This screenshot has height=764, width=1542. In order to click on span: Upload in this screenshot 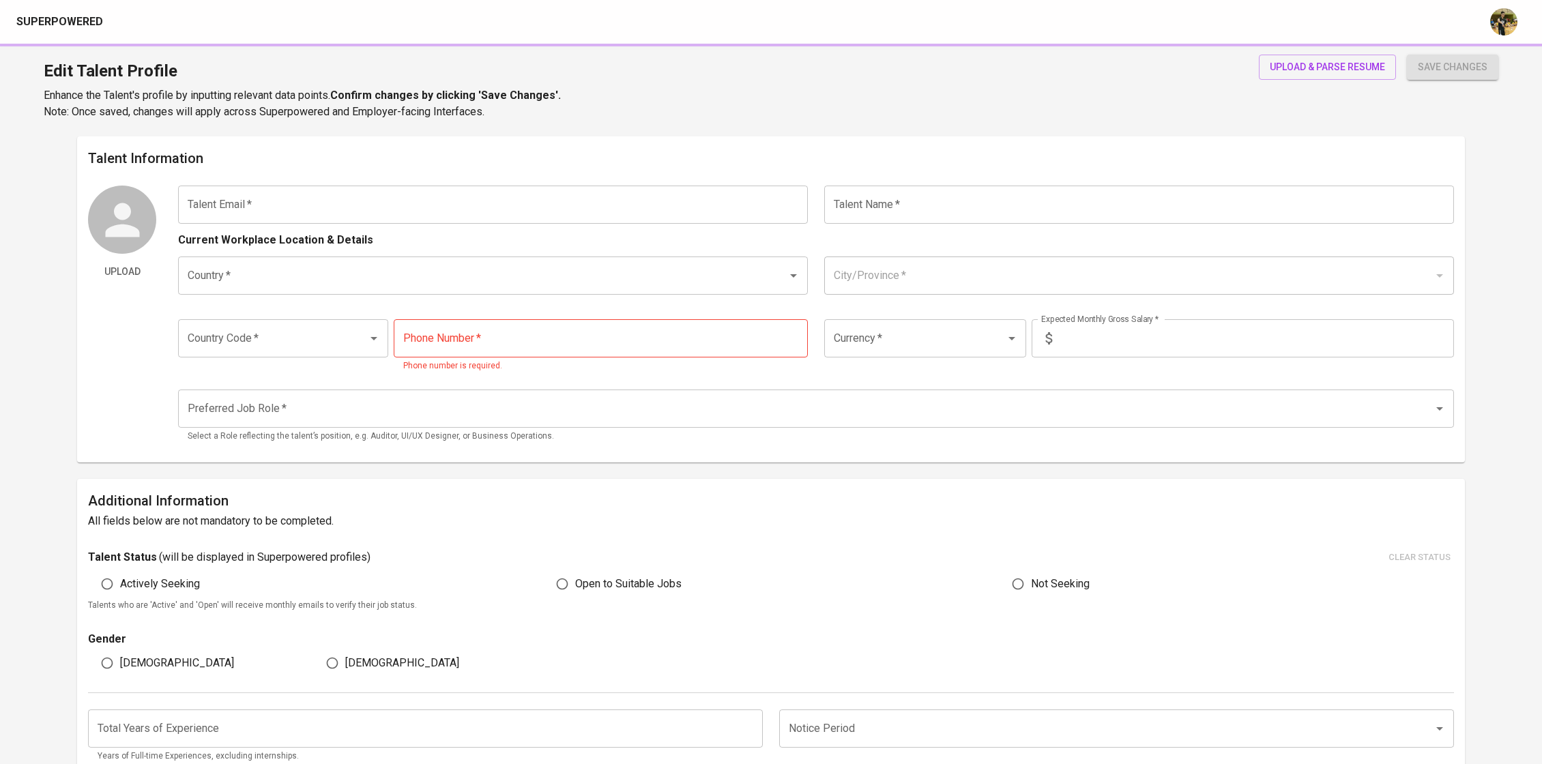, I will do `click(122, 272)`.